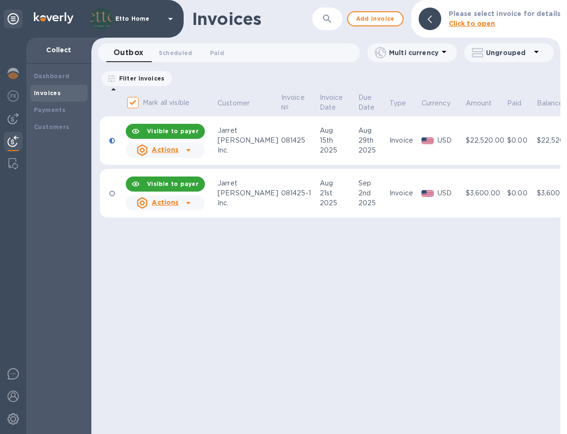 This screenshot has width=567, height=434. Describe the element at coordinates (372, 140) in the screenshot. I see `div: 29th` at that location.